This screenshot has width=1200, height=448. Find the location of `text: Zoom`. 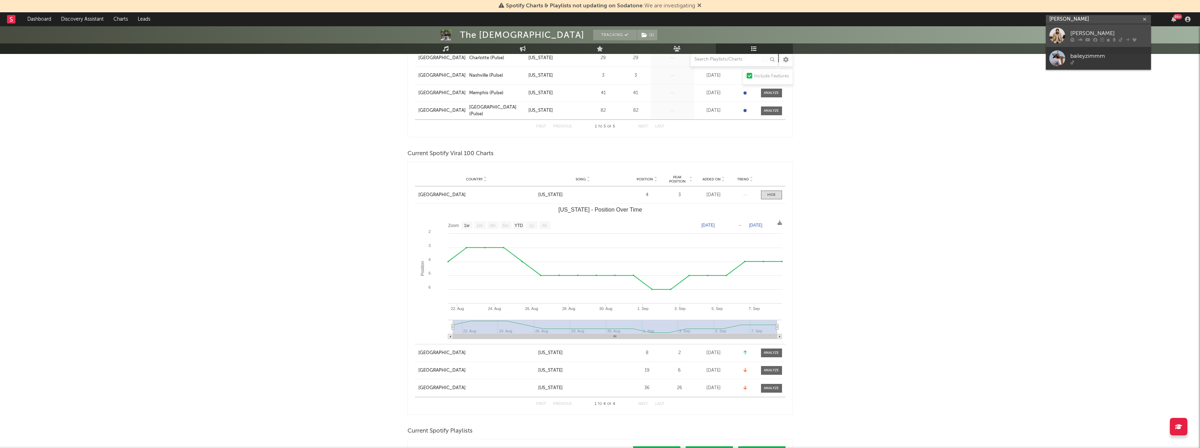

text: Zoom is located at coordinates (454, 226).